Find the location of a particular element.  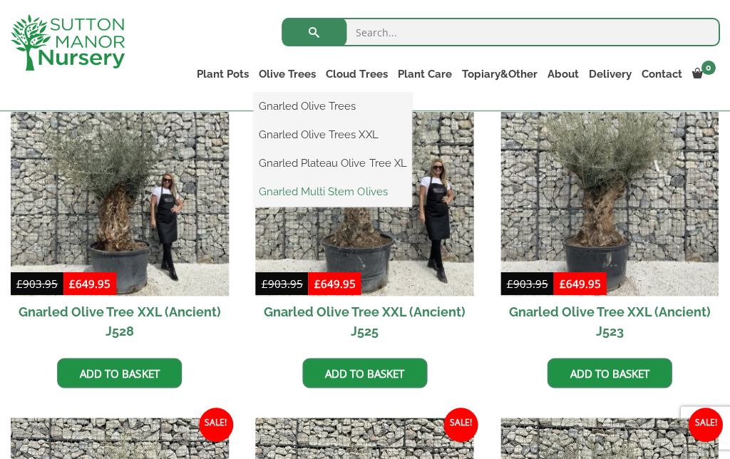

a: Add to basket: “Gnarled Olive Tree XXL (Ancient) J525” is located at coordinates (364, 373).